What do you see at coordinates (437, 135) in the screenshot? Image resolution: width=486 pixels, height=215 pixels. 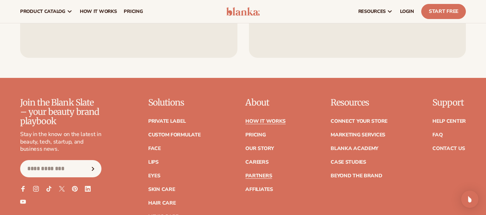 I see `a: FAQ` at bounding box center [437, 135].